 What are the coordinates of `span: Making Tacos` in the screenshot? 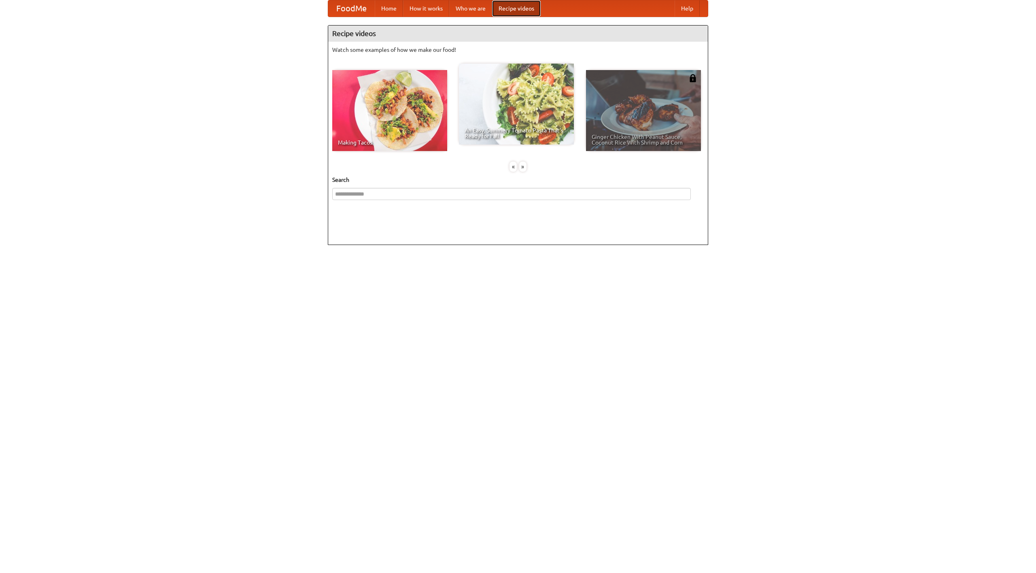 It's located at (390, 142).